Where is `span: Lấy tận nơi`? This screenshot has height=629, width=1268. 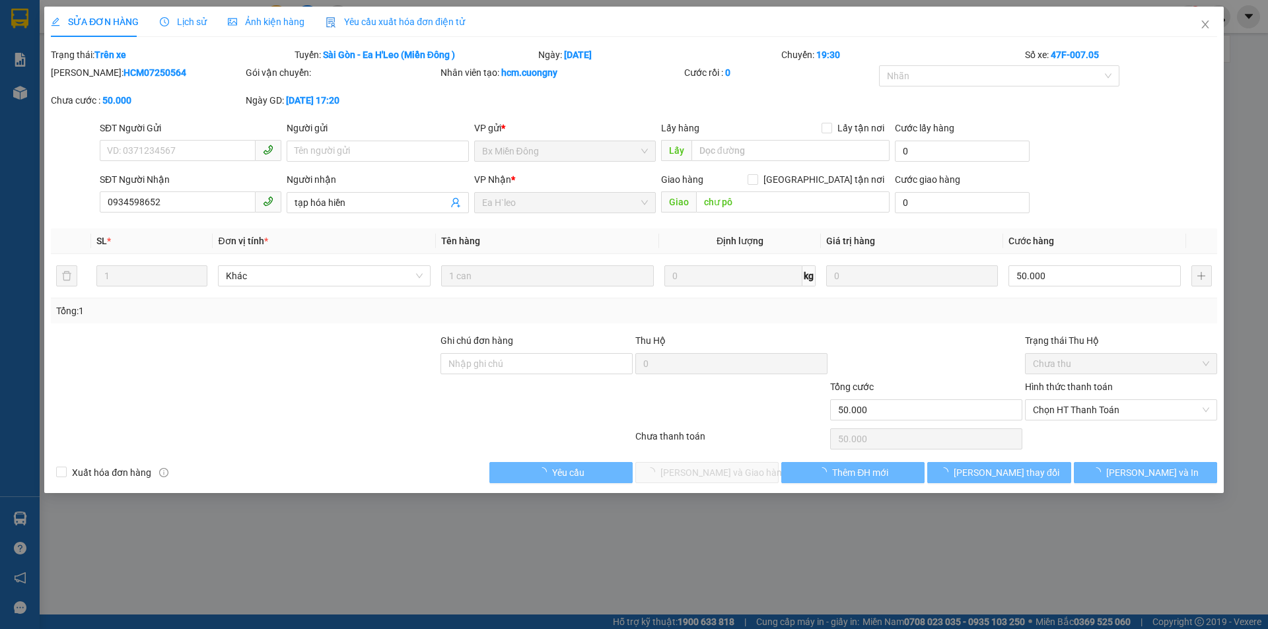 span: Lấy tận nơi is located at coordinates (861, 128).